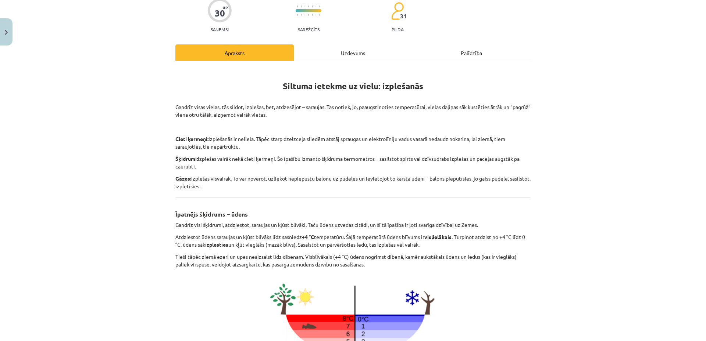  What do you see at coordinates (216, 245) in the screenshot?
I see `b: izplesties` at bounding box center [216, 245].